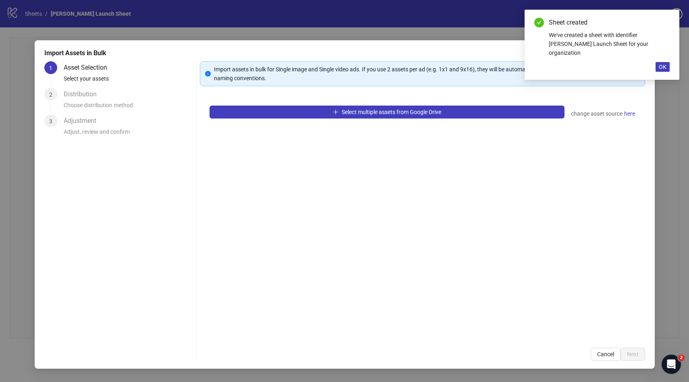 This screenshot has height=382, width=689. What do you see at coordinates (89, 68) in the screenshot?
I see `div: Asset Selection` at bounding box center [89, 68].